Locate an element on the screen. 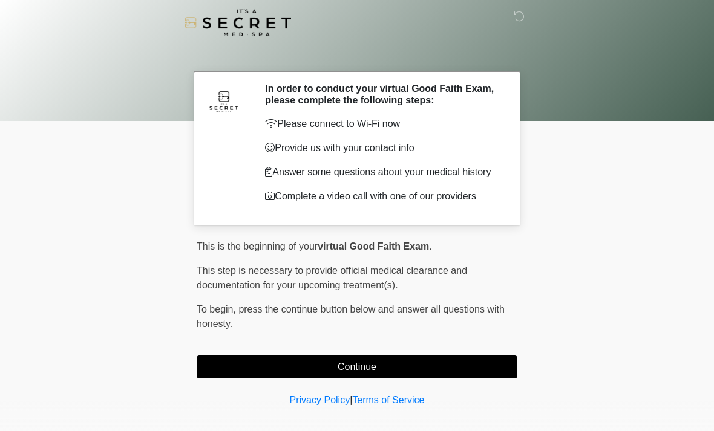 The width and height of the screenshot is (714, 431). p: Complete a video call with one of our providers is located at coordinates (382, 197).